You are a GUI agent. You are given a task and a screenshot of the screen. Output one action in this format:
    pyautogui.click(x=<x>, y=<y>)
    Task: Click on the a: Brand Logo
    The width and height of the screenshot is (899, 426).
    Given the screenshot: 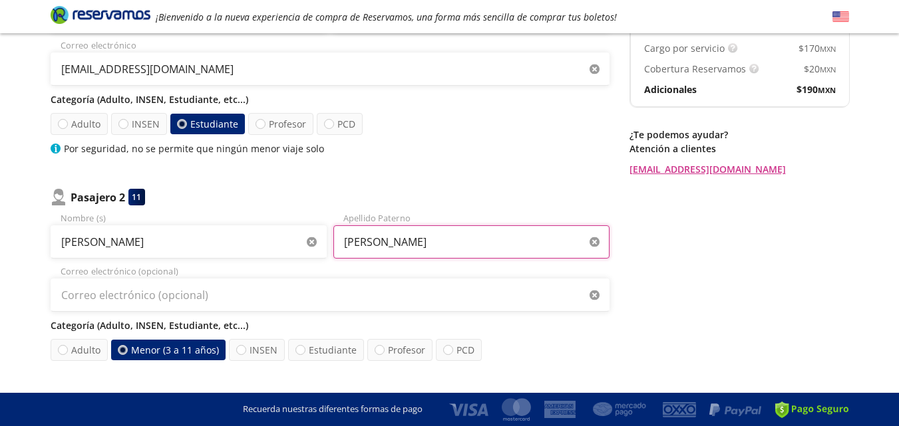 What is the action you would take?
    pyautogui.click(x=100, y=17)
    